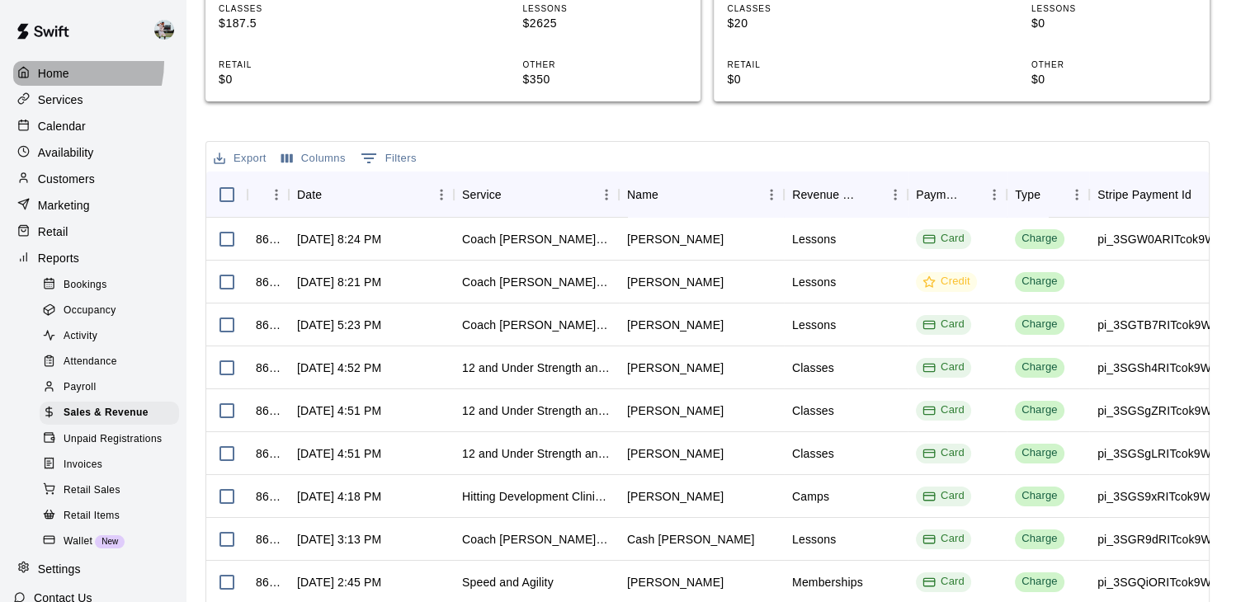 This screenshot has height=602, width=1255. I want to click on a: Sales & Revenue, so click(112, 413).